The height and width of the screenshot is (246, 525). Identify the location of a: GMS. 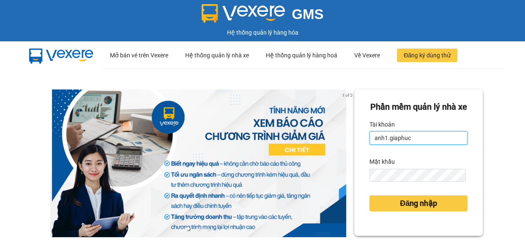
(262, 16).